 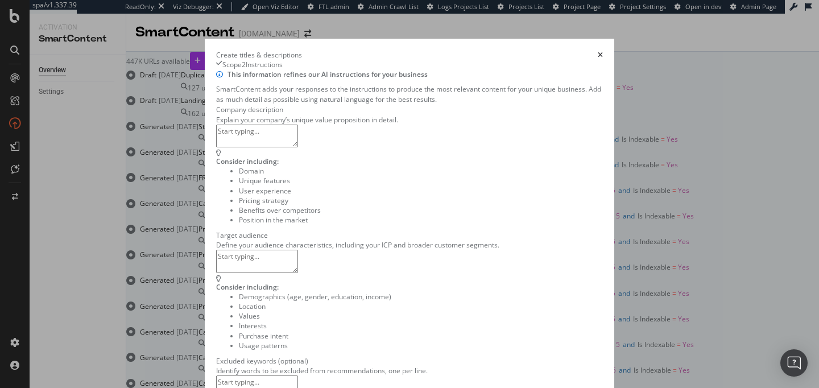 I want to click on div: Position in the market, so click(x=280, y=219).